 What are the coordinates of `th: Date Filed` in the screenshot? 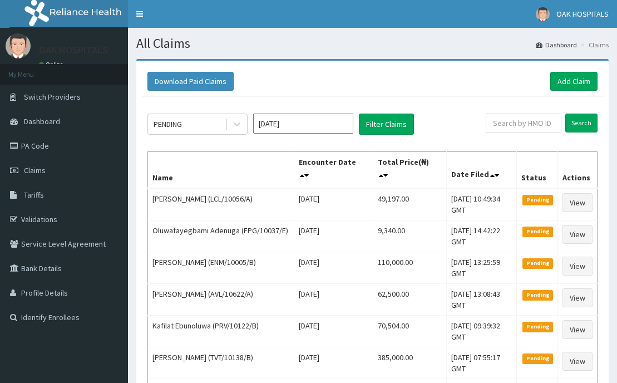 It's located at (482, 170).